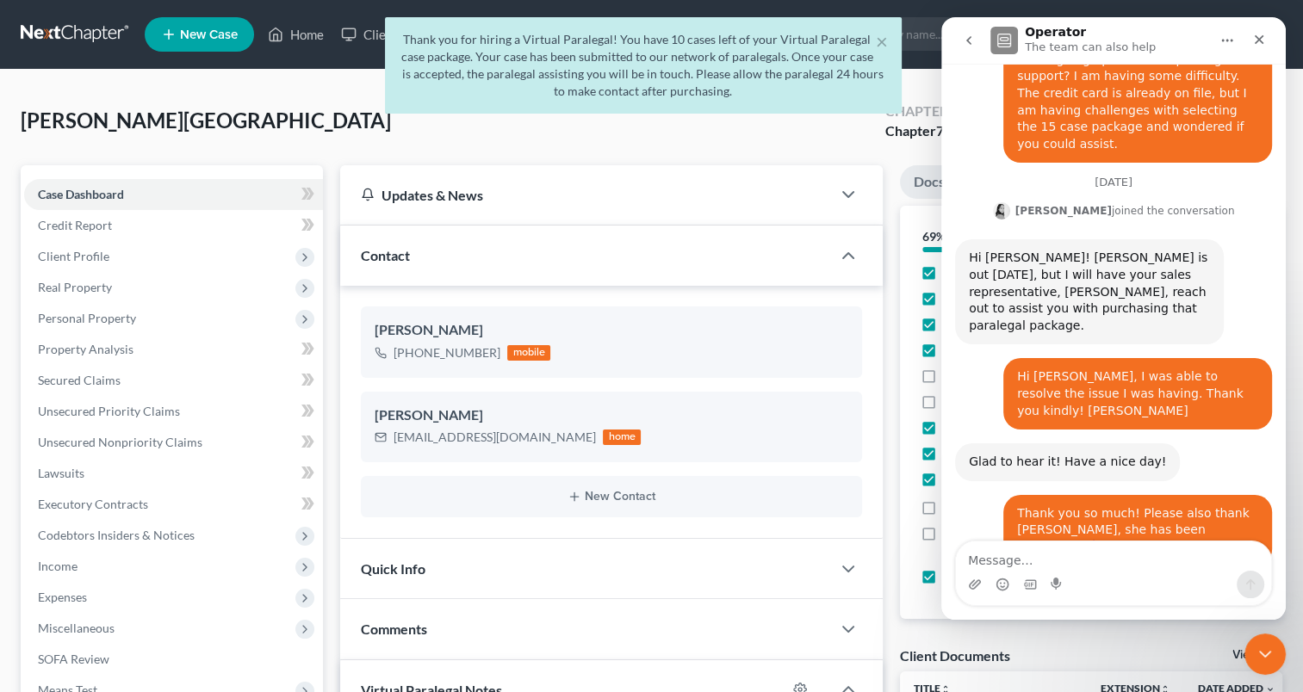 The image size is (1303, 692). I want to click on span: Comments, so click(393, 629).